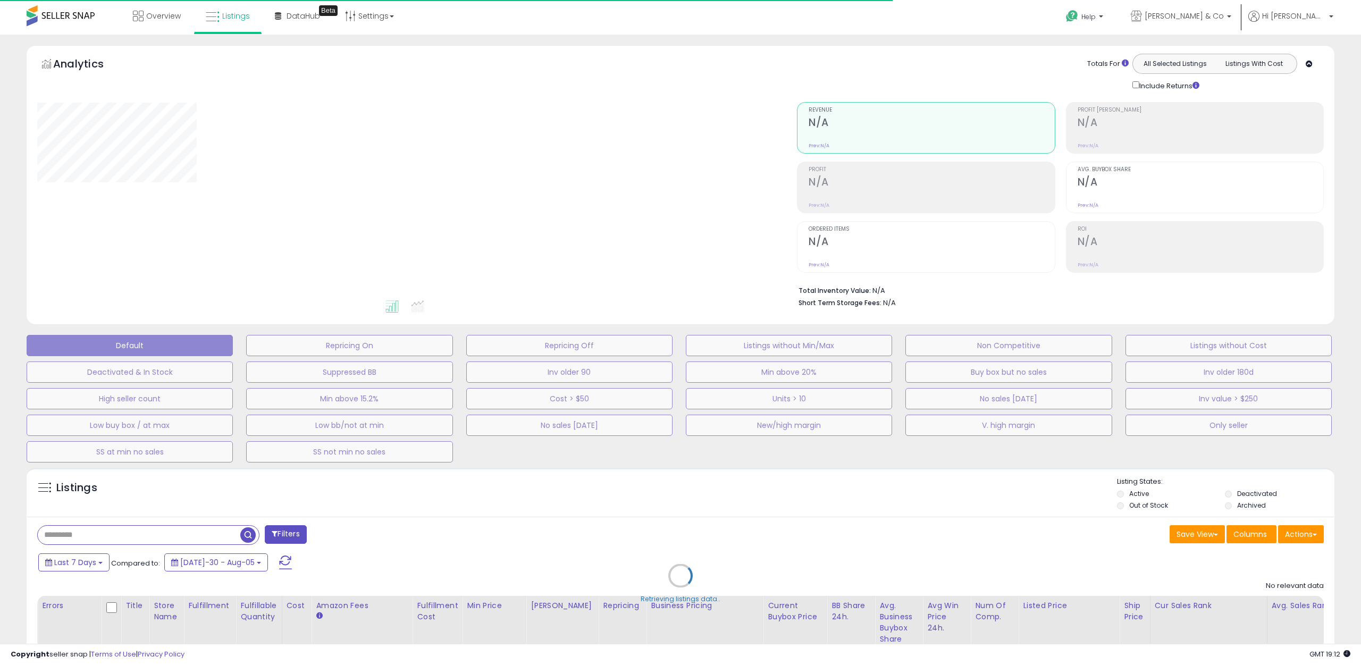 This screenshot has height=665, width=1361. I want to click on div: seller snap | |, so click(97, 654).